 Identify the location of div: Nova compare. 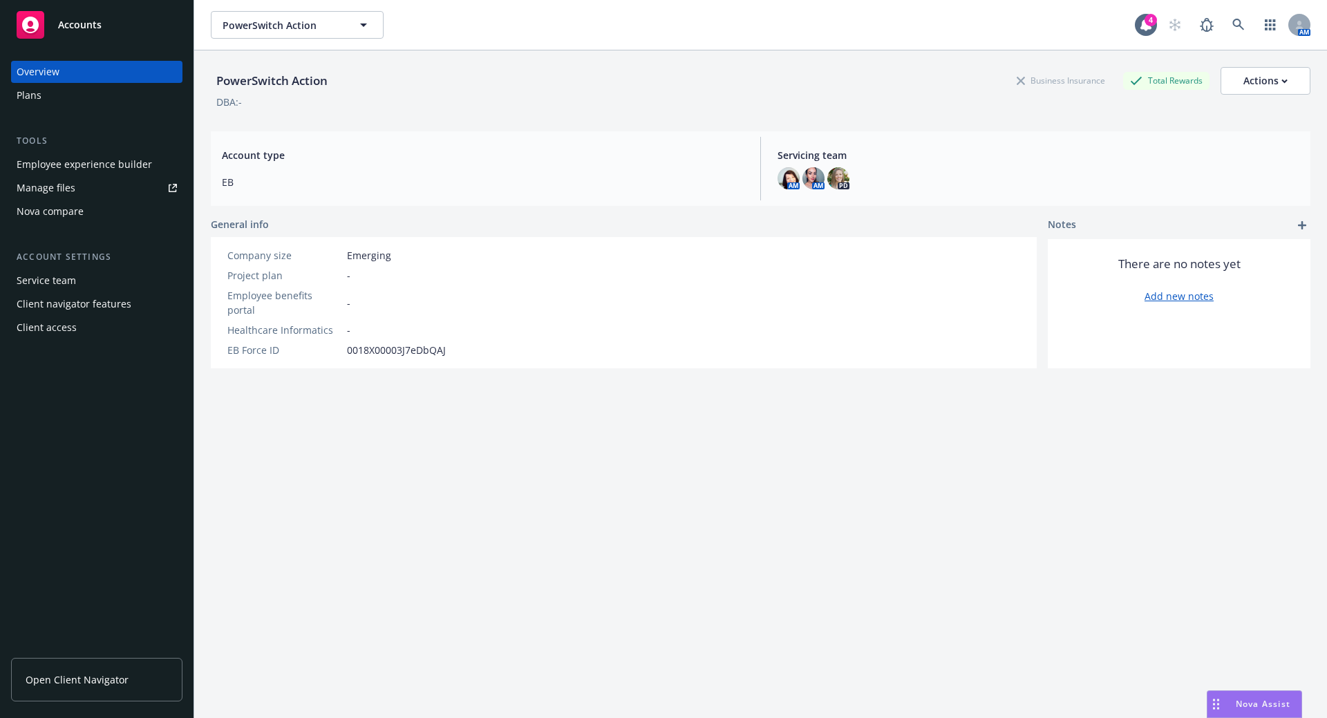
(50, 212).